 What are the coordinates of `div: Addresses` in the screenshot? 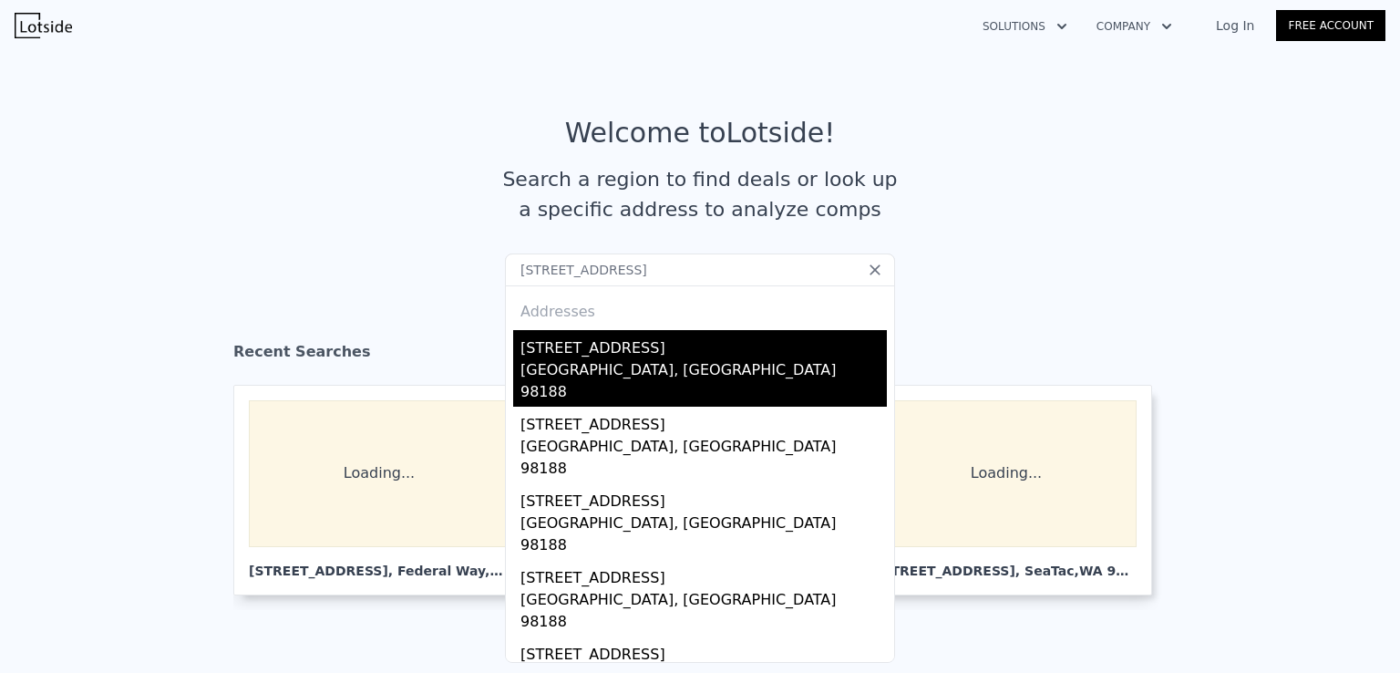 It's located at (700, 308).